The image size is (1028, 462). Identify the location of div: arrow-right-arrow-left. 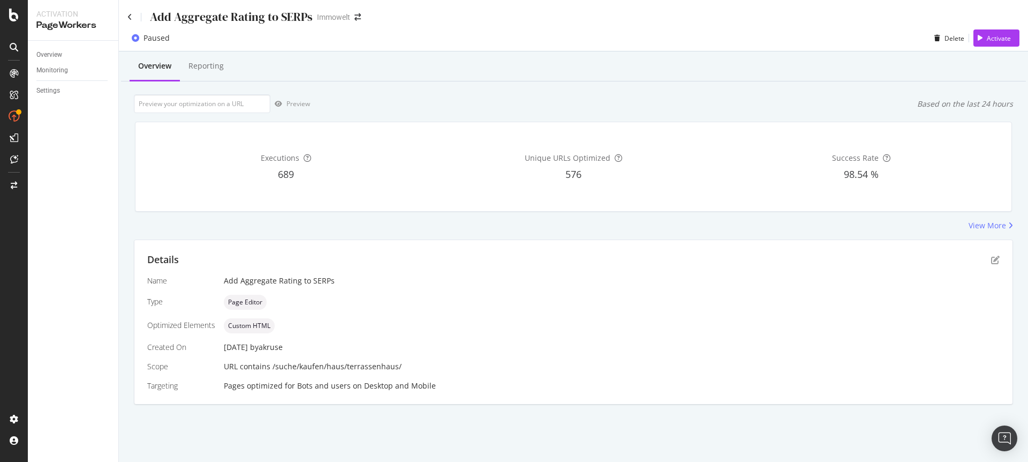
(358, 17).